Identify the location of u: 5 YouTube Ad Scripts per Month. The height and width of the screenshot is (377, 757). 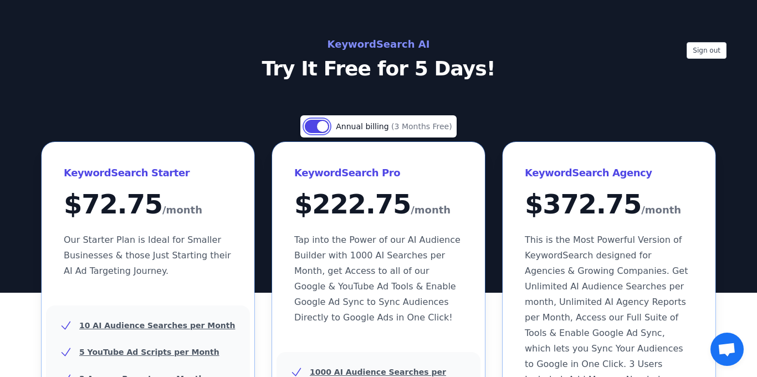
(149, 352).